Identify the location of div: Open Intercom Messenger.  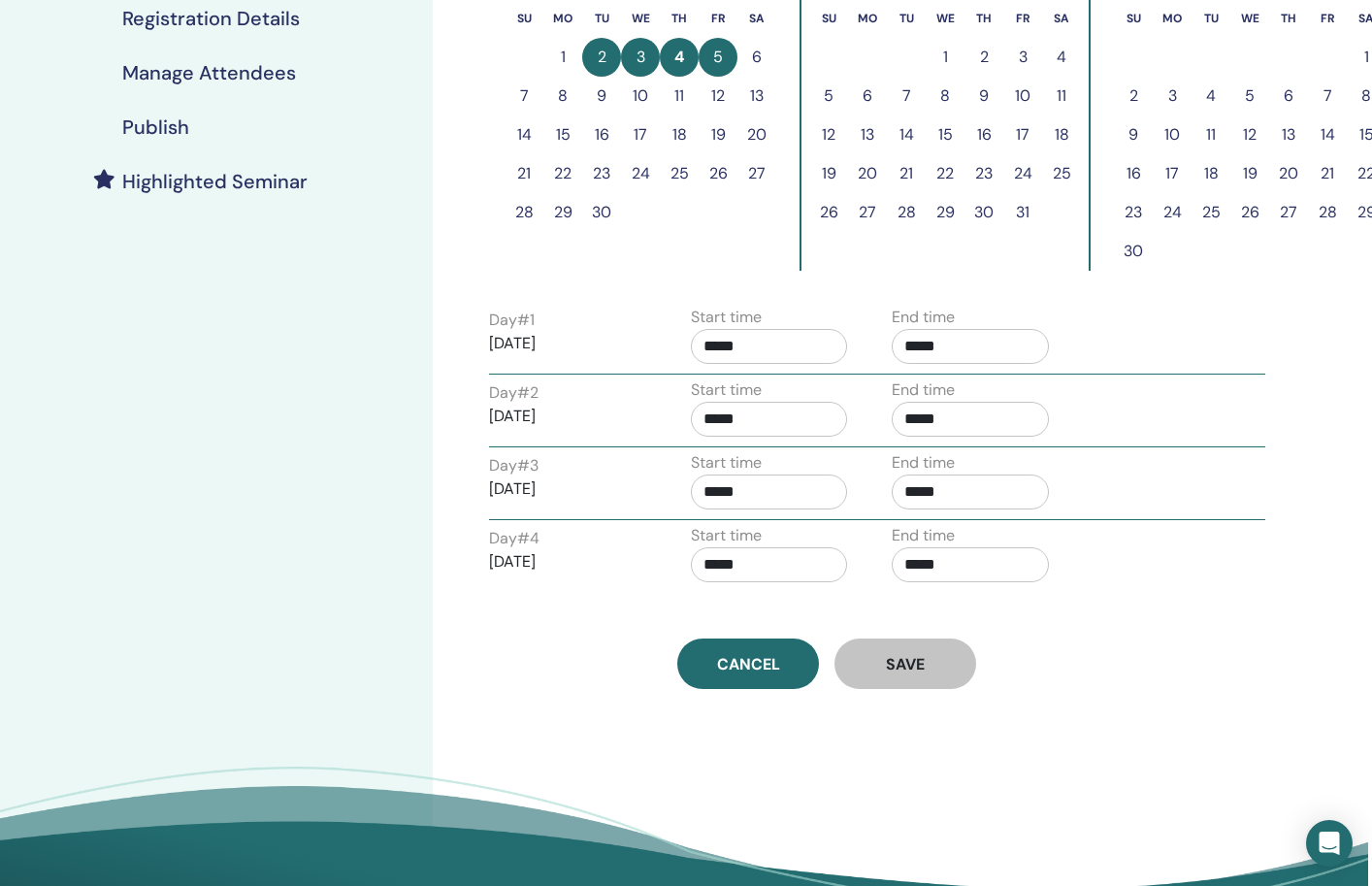
(1329, 843).